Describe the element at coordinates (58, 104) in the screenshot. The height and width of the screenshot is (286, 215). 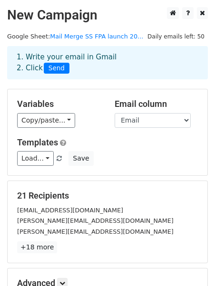
I see `h5: Variables` at that location.